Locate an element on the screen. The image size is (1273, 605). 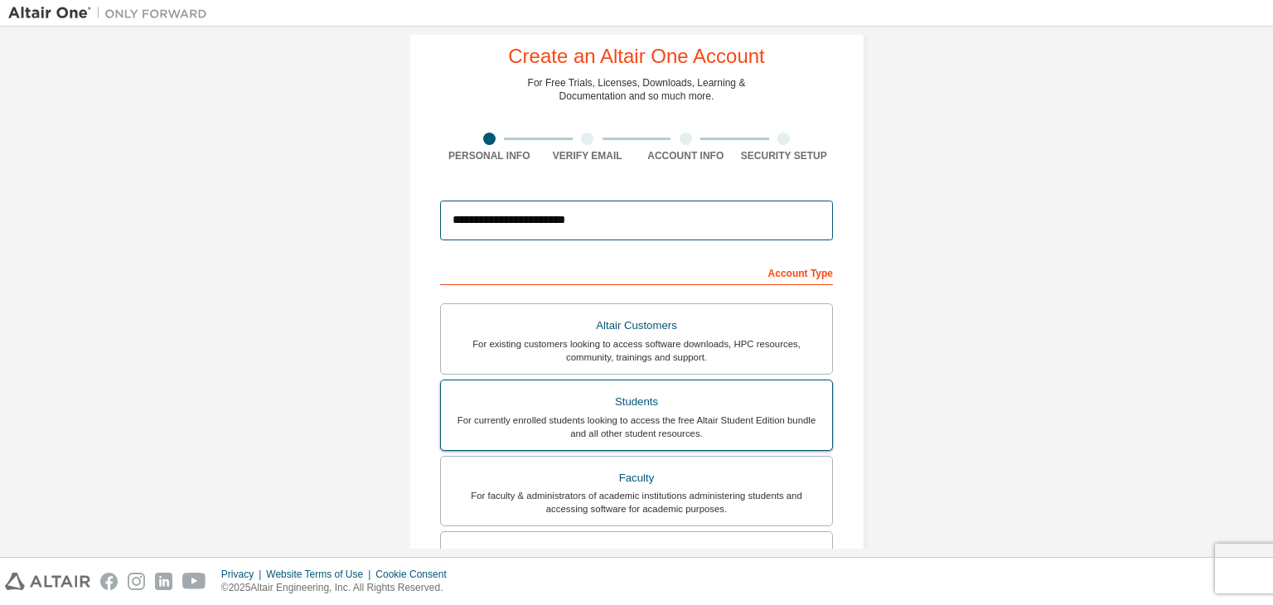
div: Verify Email is located at coordinates (588, 156).